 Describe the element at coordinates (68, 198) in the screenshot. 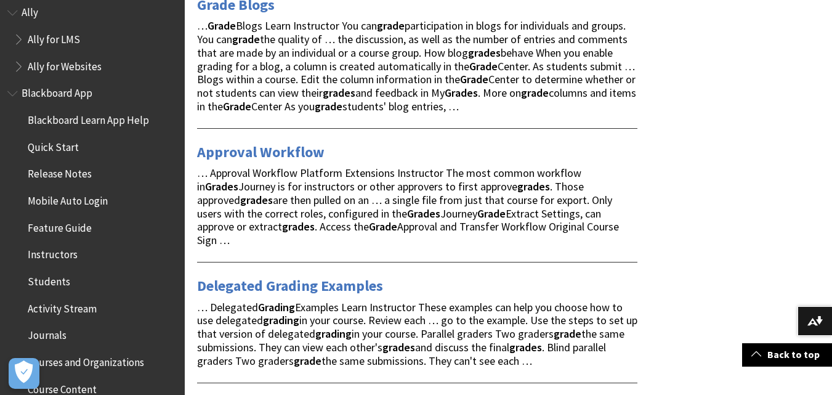

I see `span: Mobile Auto Login` at that location.